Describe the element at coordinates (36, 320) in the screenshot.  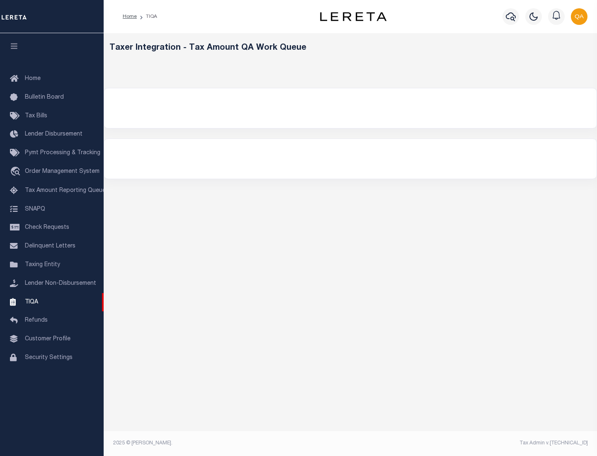
I see `span: Refunds` at that location.